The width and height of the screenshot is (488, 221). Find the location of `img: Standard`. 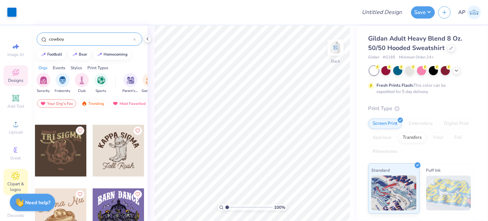

img: Standard is located at coordinates (394, 193).